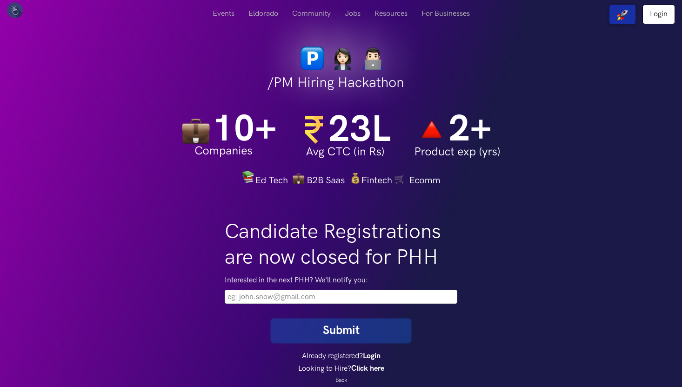 Image resolution: width=682 pixels, height=387 pixels. Describe the element at coordinates (15, 10) in the screenshot. I see `img: UXHack logo` at that location.